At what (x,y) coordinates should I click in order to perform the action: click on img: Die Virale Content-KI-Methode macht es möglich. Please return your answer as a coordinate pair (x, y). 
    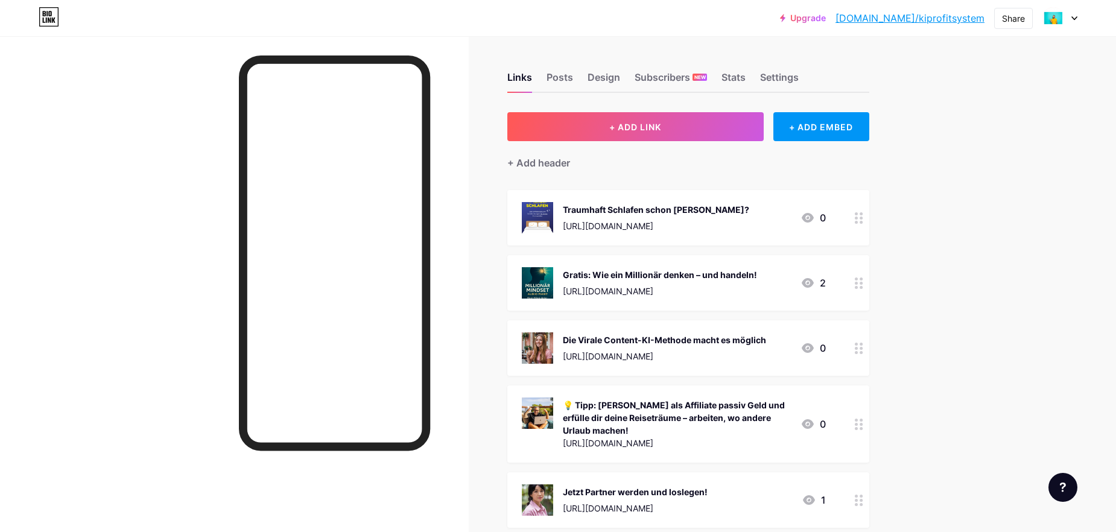
    Looking at the image, I should click on (538, 348).